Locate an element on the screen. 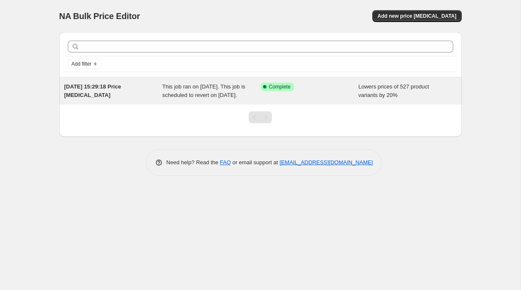  button: Add filter is located at coordinates (85, 64).